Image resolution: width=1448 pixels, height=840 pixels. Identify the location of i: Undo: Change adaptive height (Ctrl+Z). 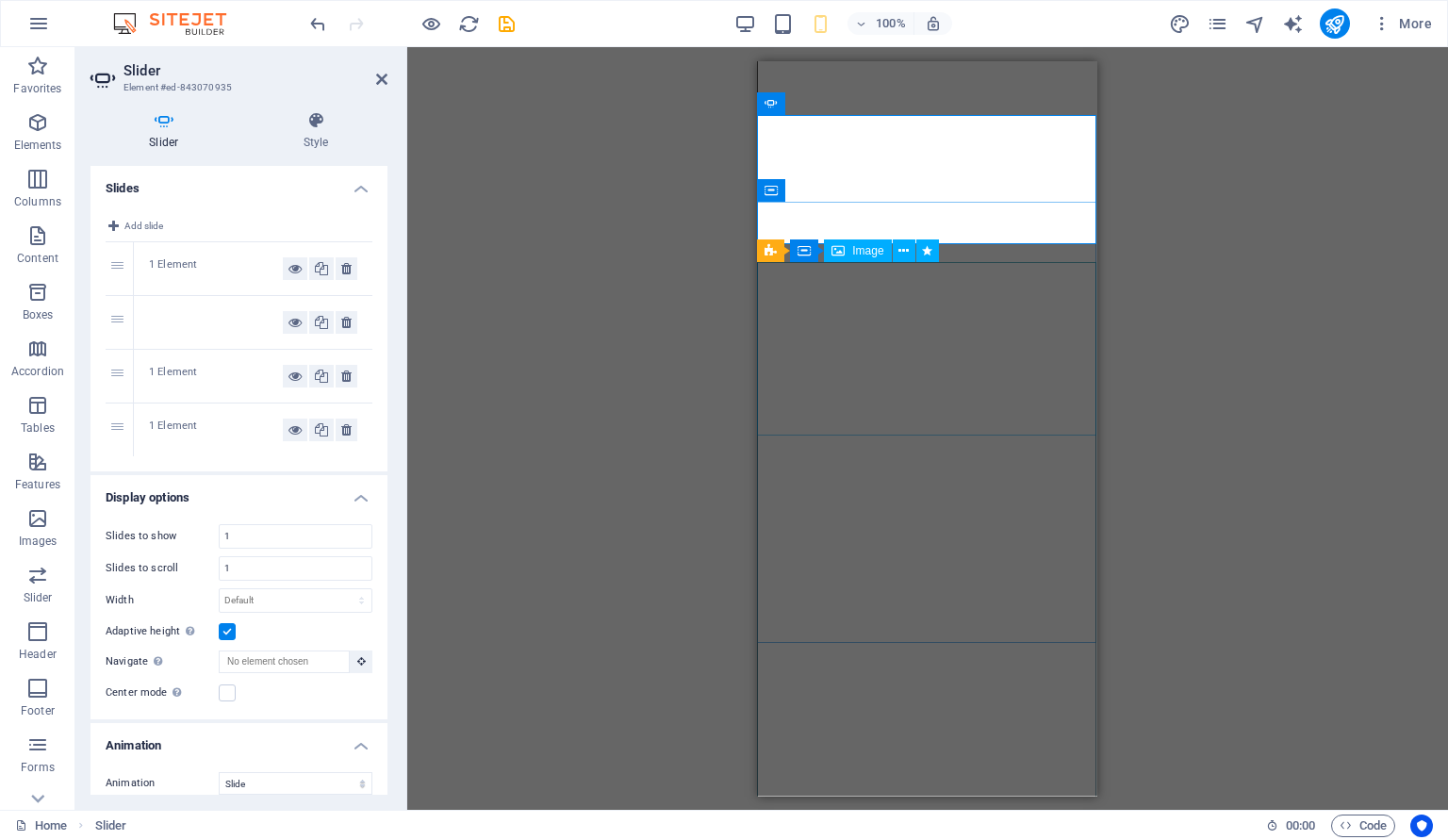
(318, 24).